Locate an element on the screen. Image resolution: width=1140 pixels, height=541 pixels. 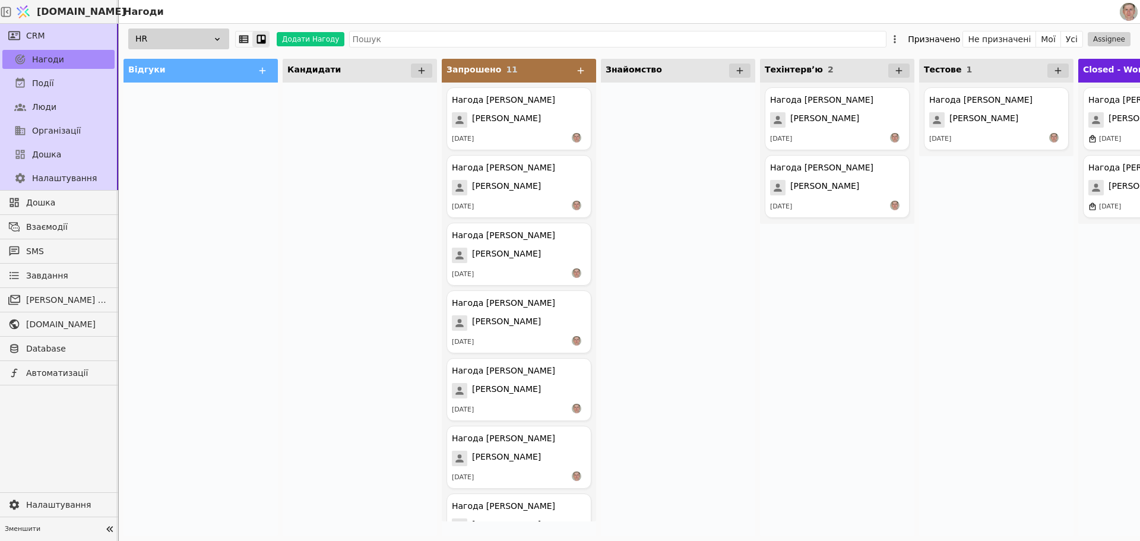
span: 11 is located at coordinates (511, 69).